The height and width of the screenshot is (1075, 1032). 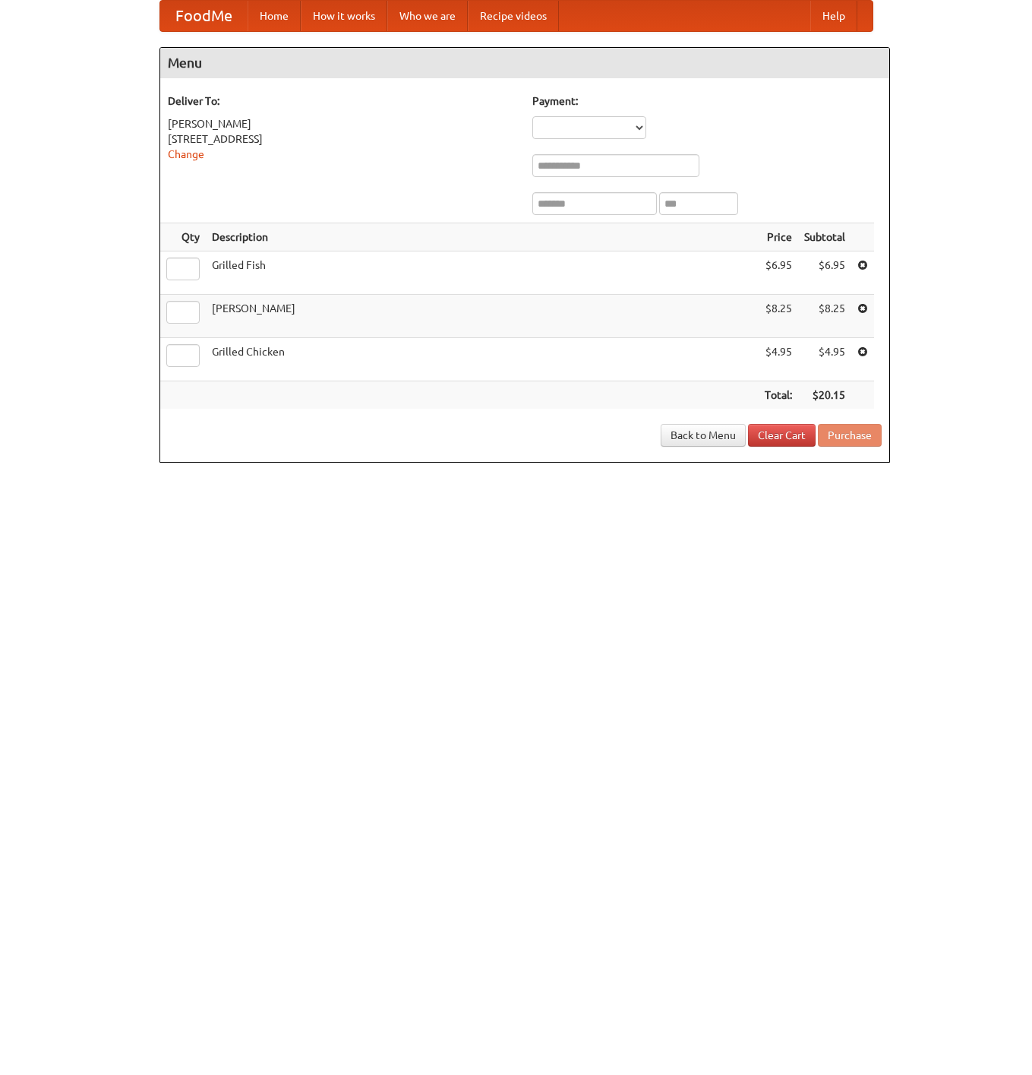 What do you see at coordinates (703, 435) in the screenshot?
I see `a: Back to Menu` at bounding box center [703, 435].